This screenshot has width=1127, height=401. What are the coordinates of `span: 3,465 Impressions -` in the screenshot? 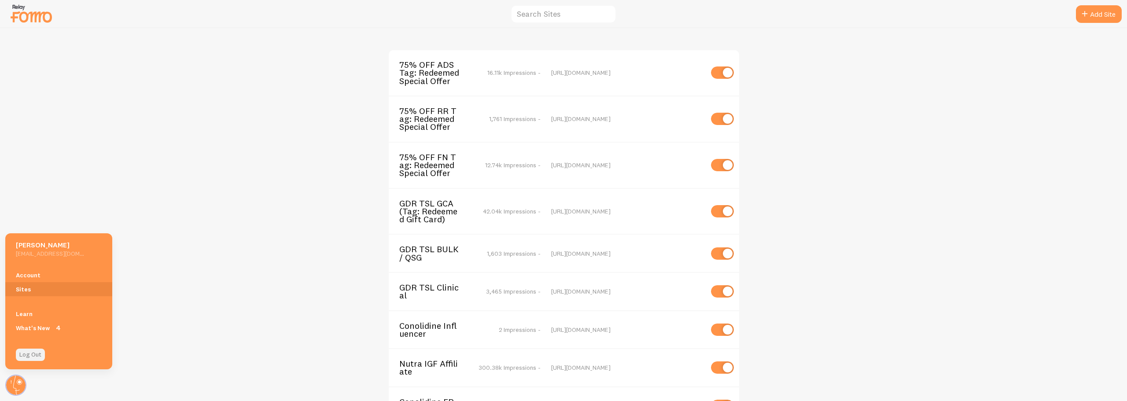 It's located at (513, 291).